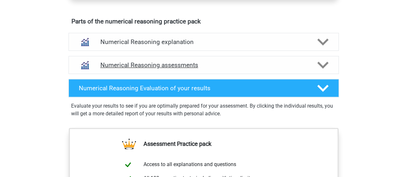 The image size is (407, 177). What do you see at coordinates (203, 42) in the screenshot?
I see `h4: Numerical Reasoning explanation` at bounding box center [203, 42].